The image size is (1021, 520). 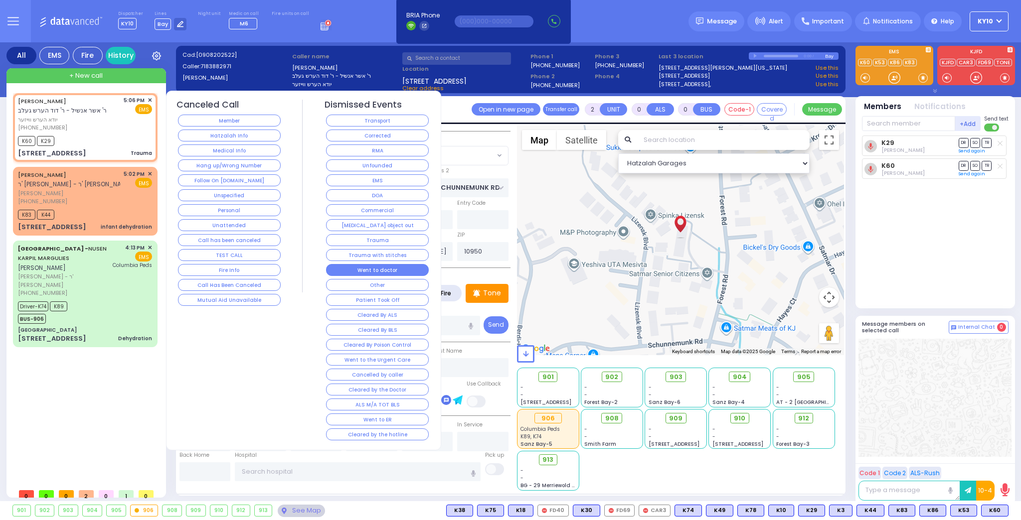 I want to click on label: ZIP, so click(x=461, y=235).